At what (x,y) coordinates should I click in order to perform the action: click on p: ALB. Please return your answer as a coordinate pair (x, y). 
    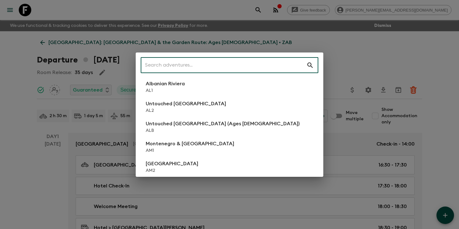
    Looking at the image, I should click on (222, 131).